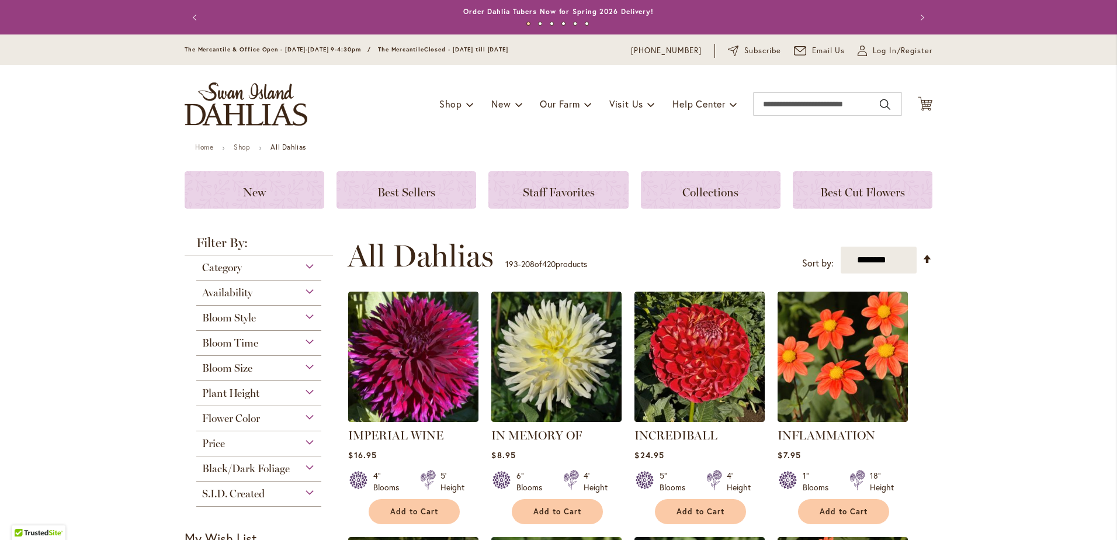 The width and height of the screenshot is (1117, 540). I want to click on span: Bloom Size, so click(227, 368).